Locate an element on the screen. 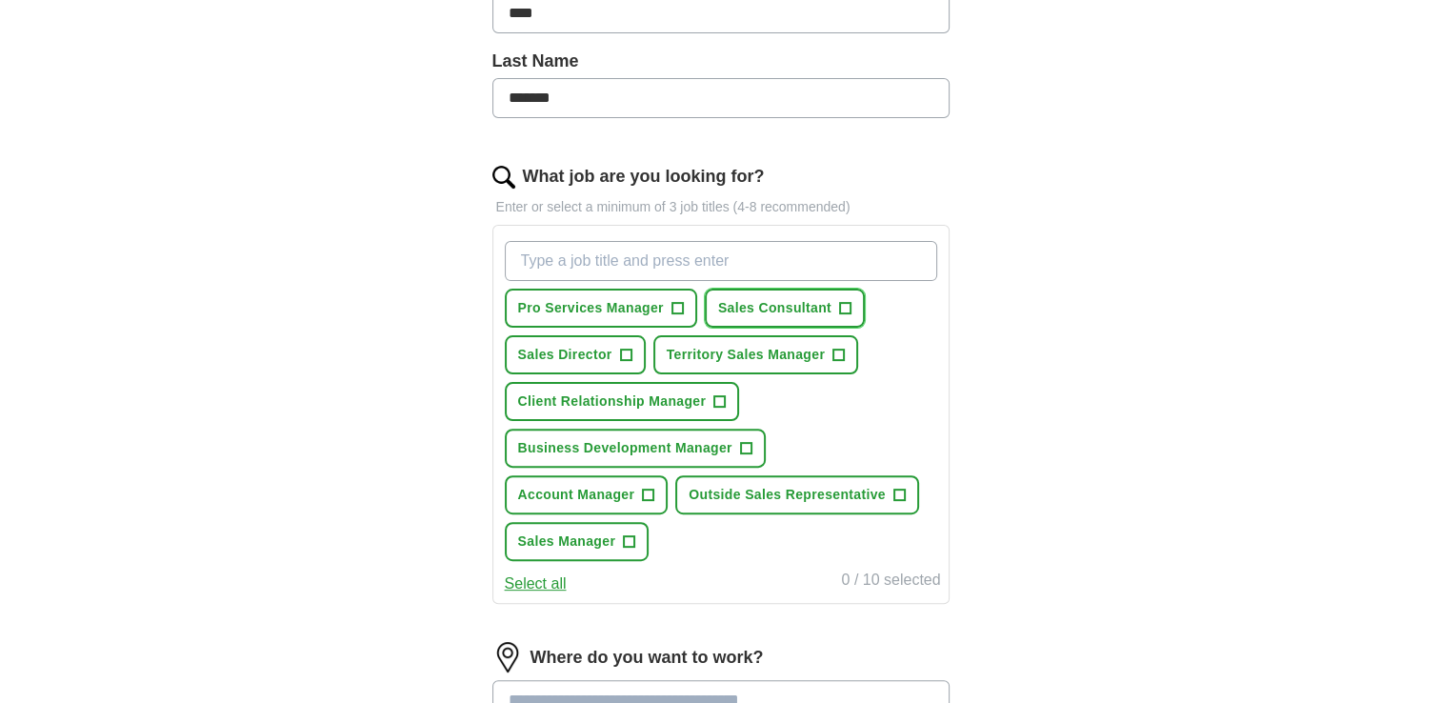  span: Sales Manager is located at coordinates (566, 541).